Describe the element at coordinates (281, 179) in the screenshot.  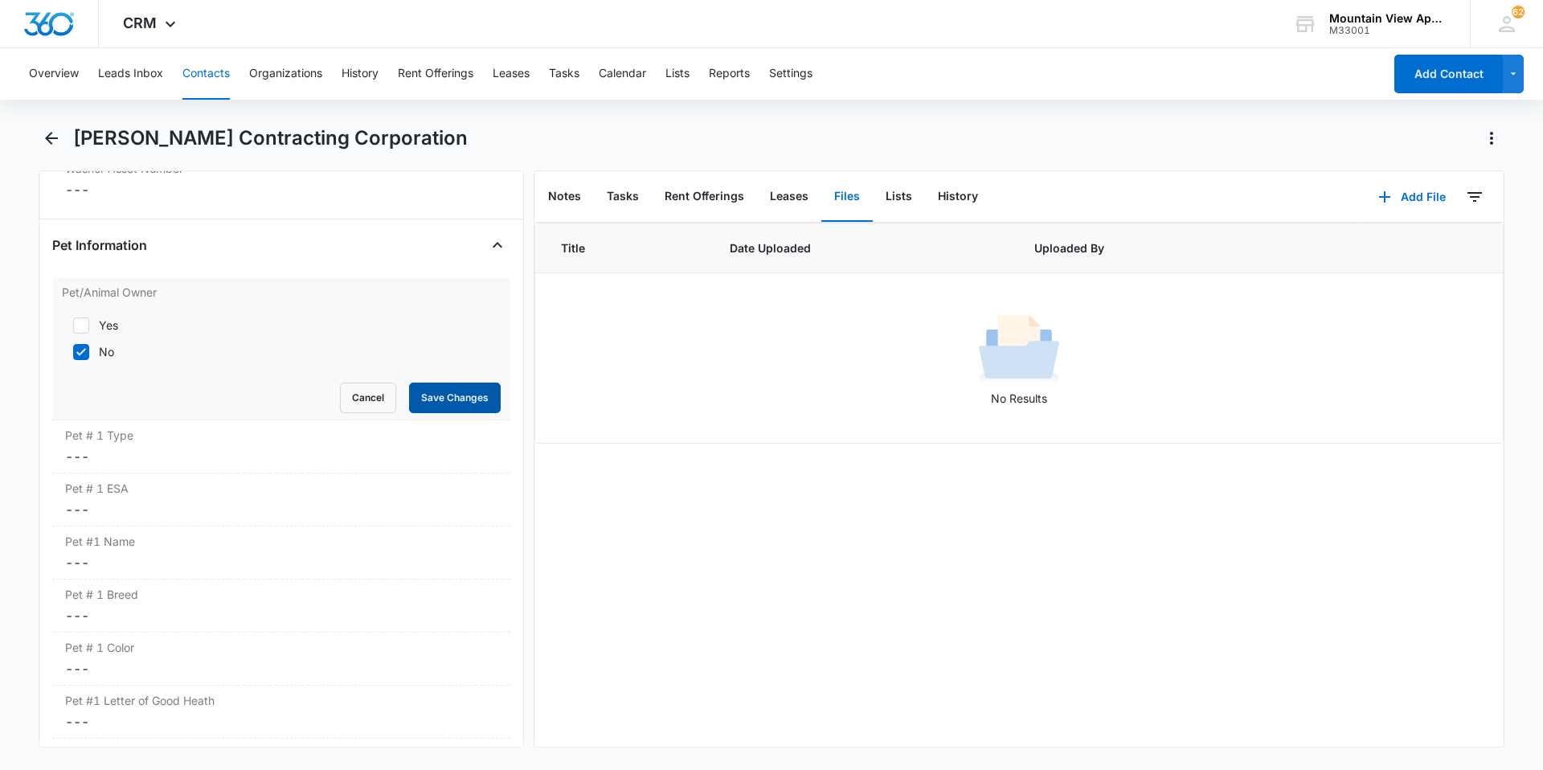
I see `div: Washer Asset Number---` at that location.